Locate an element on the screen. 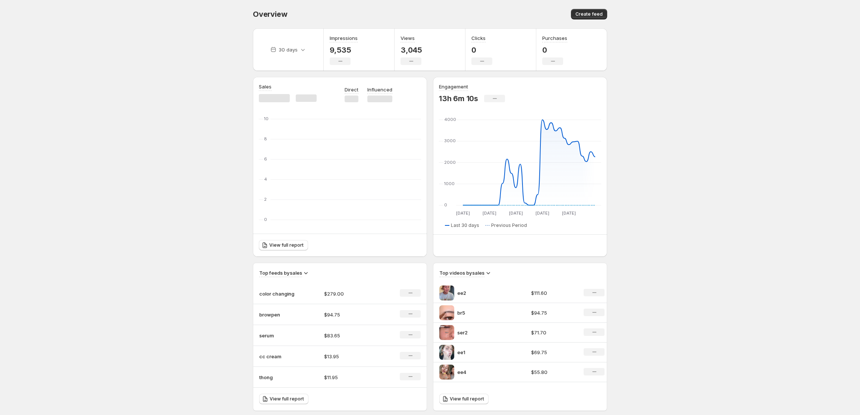 This screenshot has width=860, height=415. text: 6 is located at coordinates (266, 159).